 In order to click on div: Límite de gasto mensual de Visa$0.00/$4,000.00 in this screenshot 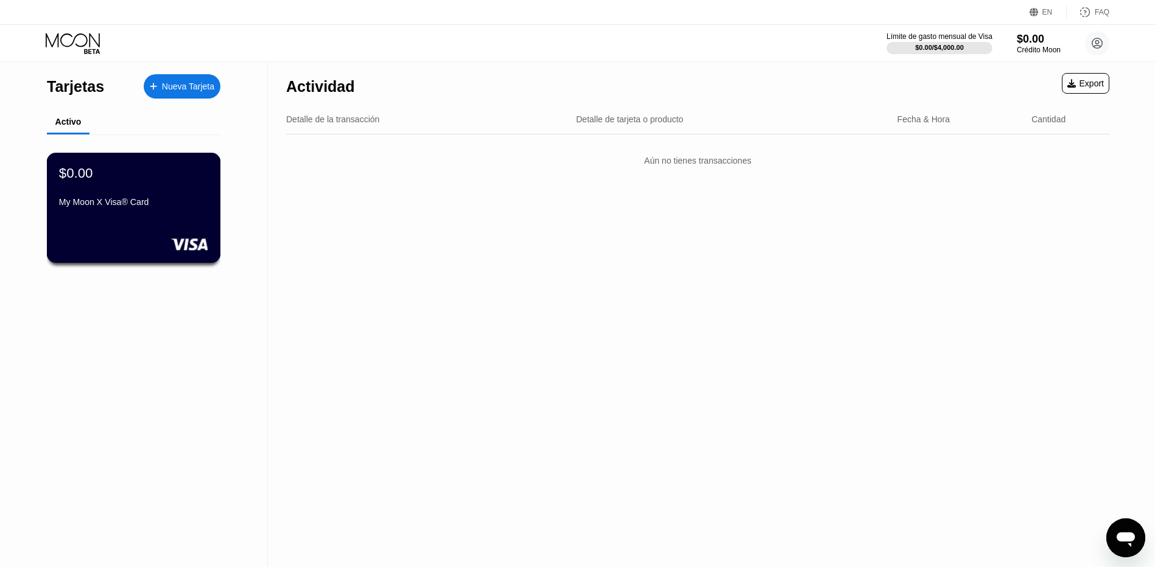, I will do `click(939, 43)`.